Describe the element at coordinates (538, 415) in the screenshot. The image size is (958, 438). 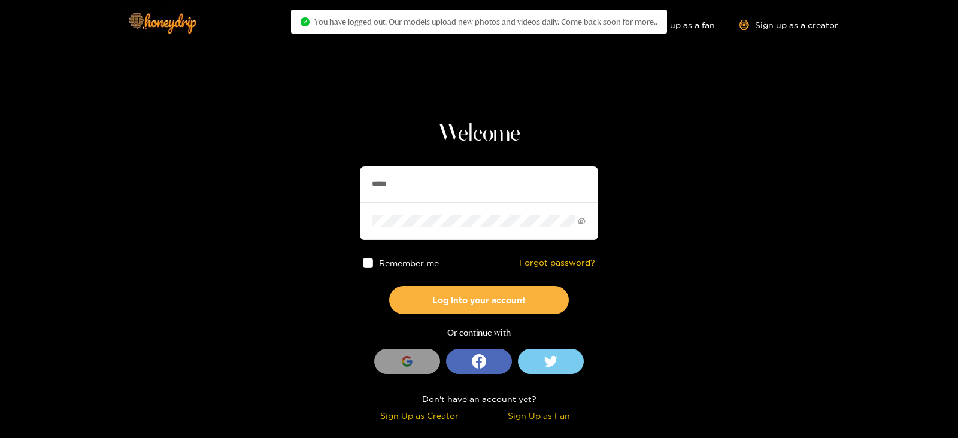
I see `div: Sign Up as Fan` at that location.